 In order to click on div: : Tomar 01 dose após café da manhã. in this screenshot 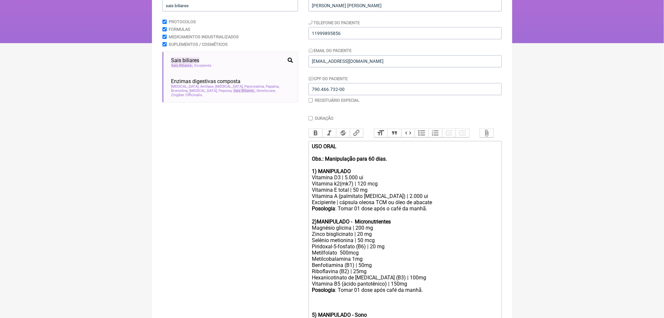, I will do `click(405, 290)`.